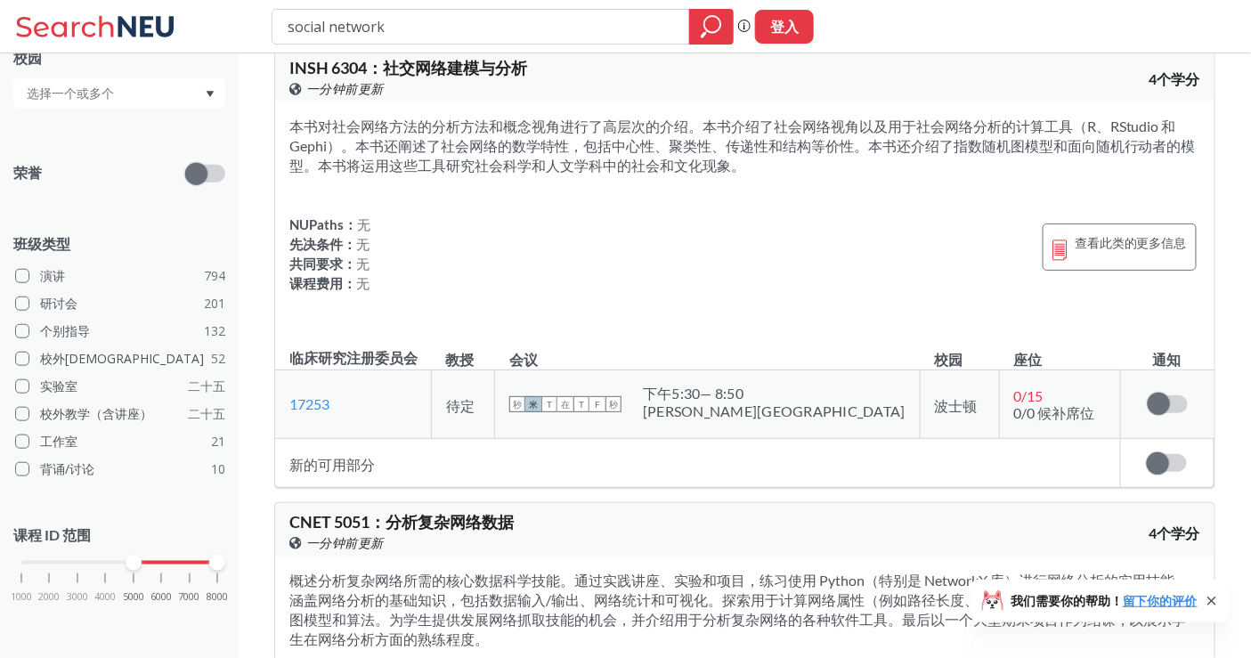 The width and height of the screenshot is (1251, 658). I want to click on font: 通知, so click(1167, 359).